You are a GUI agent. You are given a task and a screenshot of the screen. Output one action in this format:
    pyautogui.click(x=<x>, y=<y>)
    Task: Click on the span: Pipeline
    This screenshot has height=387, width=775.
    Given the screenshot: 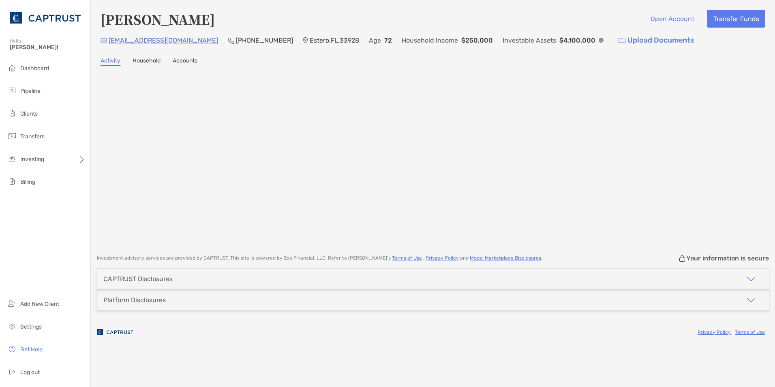 What is the action you would take?
    pyautogui.click(x=30, y=91)
    